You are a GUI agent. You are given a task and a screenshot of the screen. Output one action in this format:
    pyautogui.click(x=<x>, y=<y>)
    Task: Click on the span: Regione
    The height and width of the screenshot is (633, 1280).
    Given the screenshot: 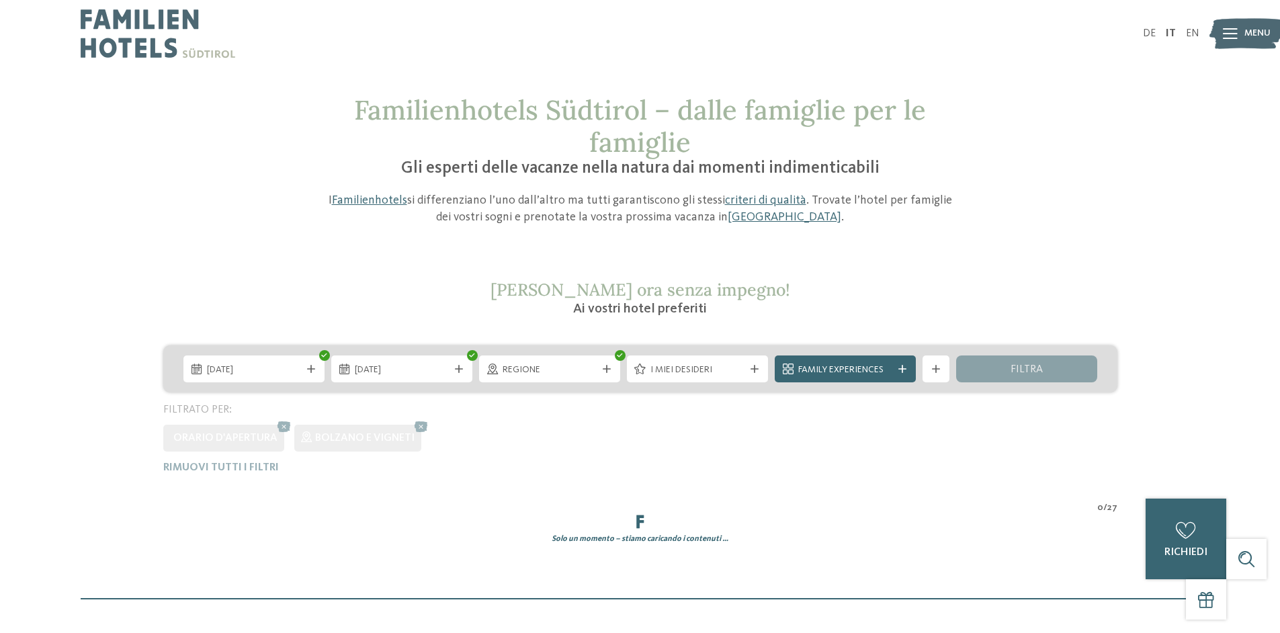 What is the action you would take?
    pyautogui.click(x=550, y=370)
    